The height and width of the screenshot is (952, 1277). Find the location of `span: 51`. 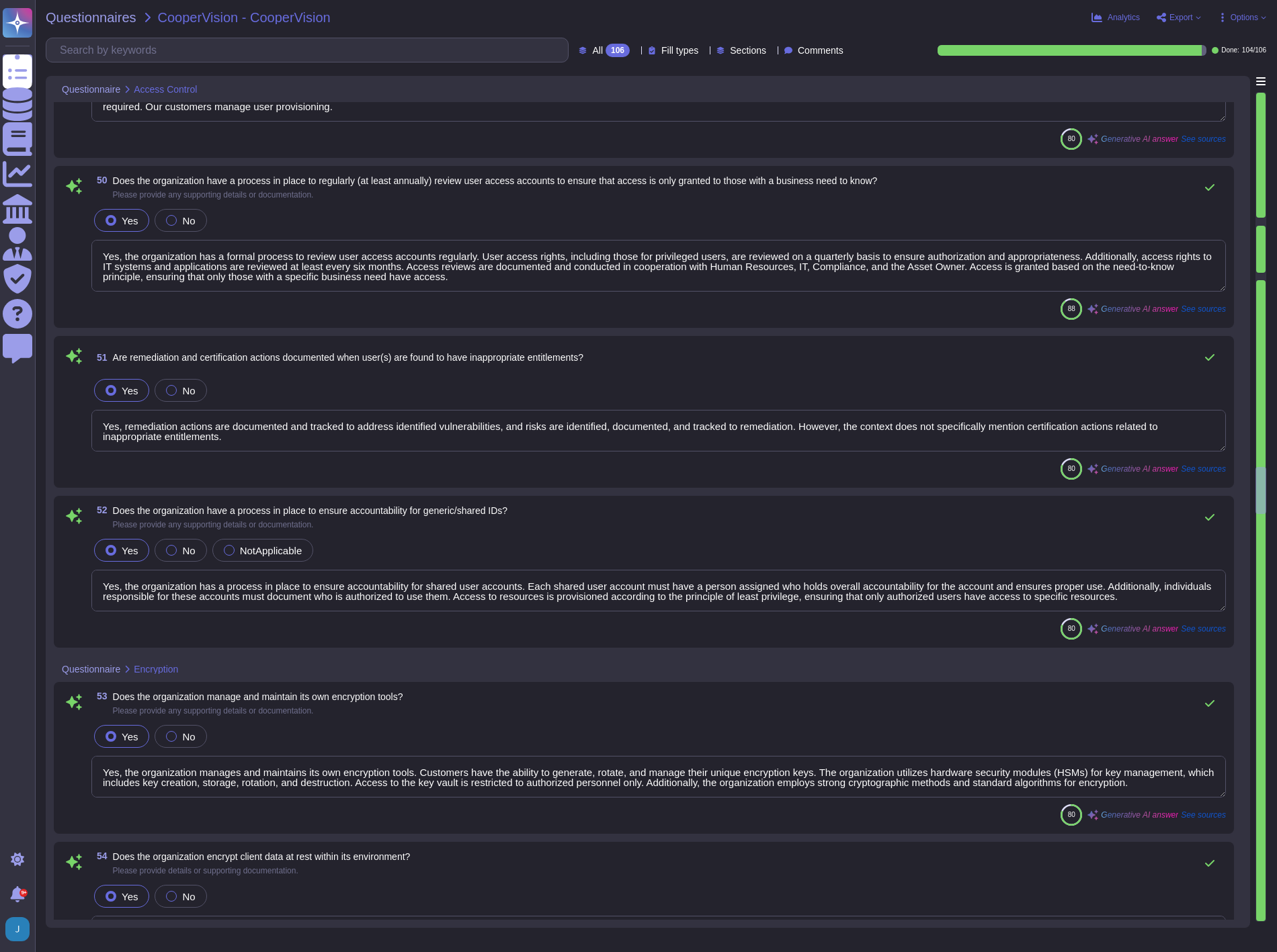

span: 51 is located at coordinates (99, 357).